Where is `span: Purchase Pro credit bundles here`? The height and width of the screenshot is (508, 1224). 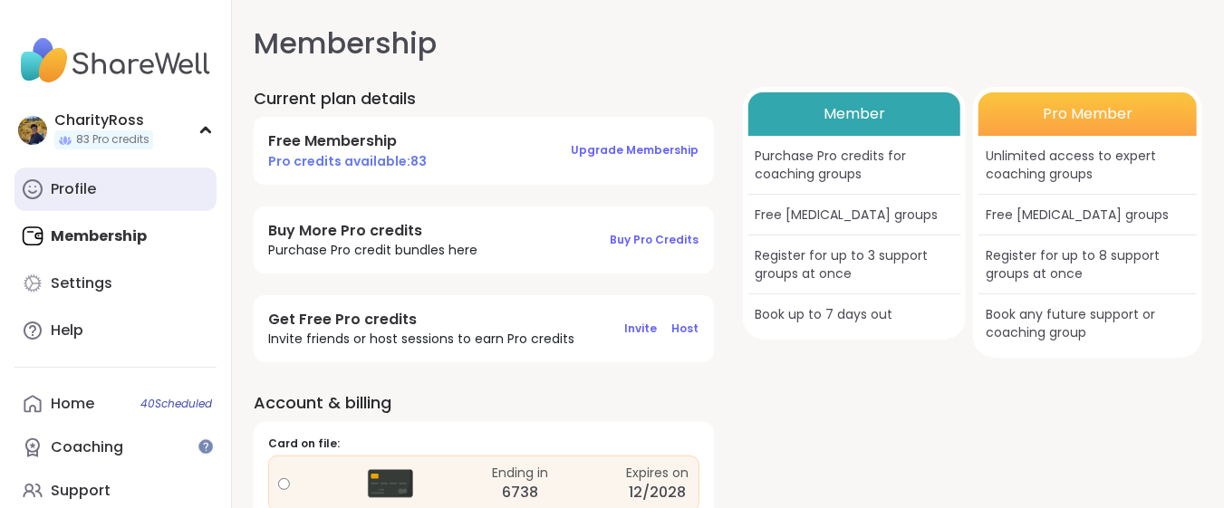 span: Purchase Pro credit bundles here is located at coordinates (372, 250).